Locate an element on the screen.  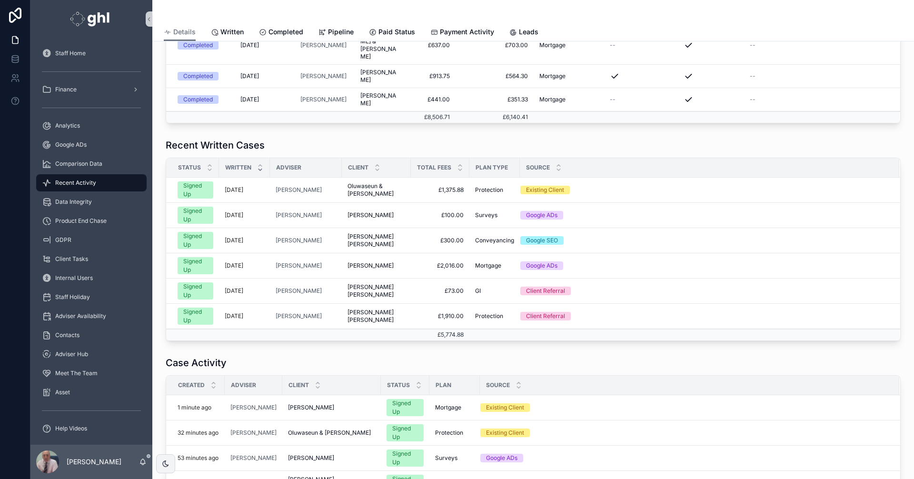
a: £73.00 is located at coordinates (440, 291).